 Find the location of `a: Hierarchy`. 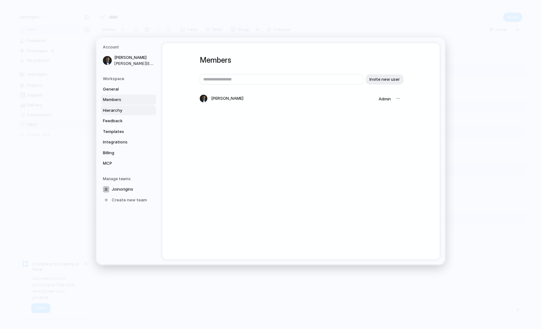

a: Hierarchy is located at coordinates (128, 110).